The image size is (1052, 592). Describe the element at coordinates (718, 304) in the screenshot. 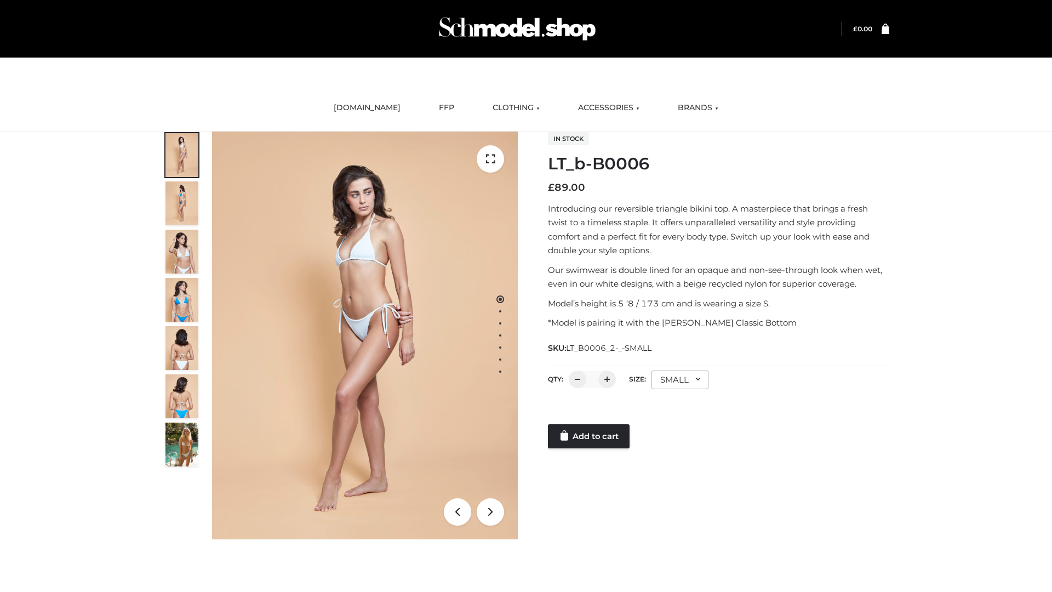

I see `p: Model’s height is 5 ‘8 / 173 cm and is wearing a size S.` at that location.